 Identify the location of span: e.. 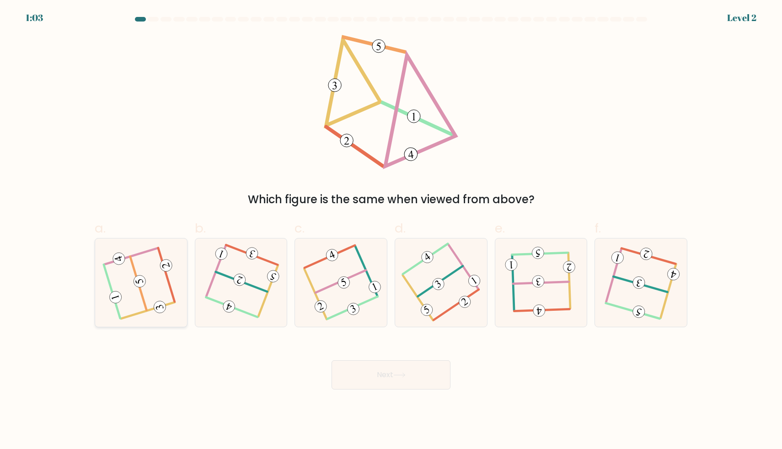
(500, 228).